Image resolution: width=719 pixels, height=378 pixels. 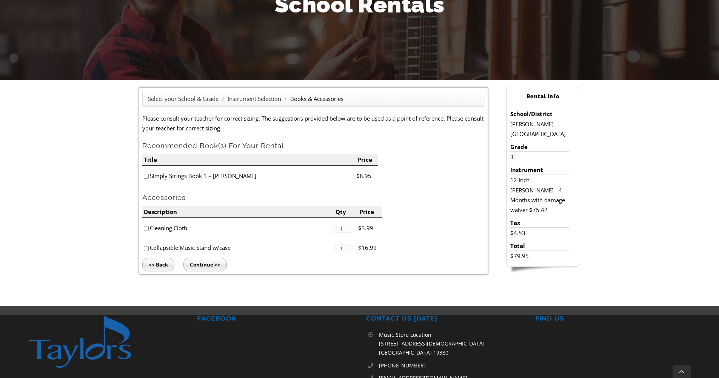 I want to click on li: Title, so click(x=249, y=160).